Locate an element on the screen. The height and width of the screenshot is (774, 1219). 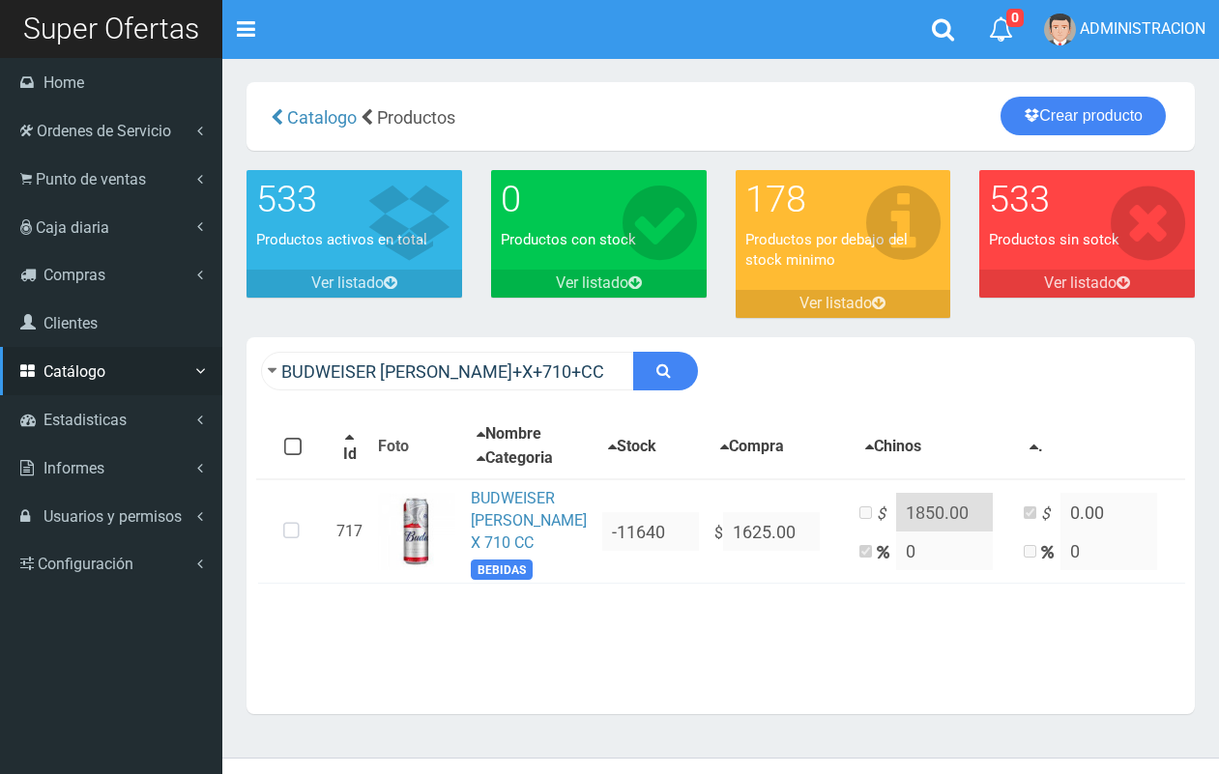
span: Estadisticas is located at coordinates (85, 419).